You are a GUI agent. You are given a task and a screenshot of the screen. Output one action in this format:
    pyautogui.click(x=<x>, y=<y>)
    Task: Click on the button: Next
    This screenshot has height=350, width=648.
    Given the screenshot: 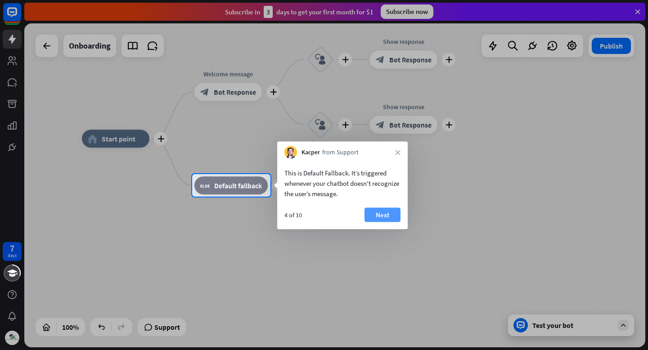 What is the action you would take?
    pyautogui.click(x=383, y=215)
    